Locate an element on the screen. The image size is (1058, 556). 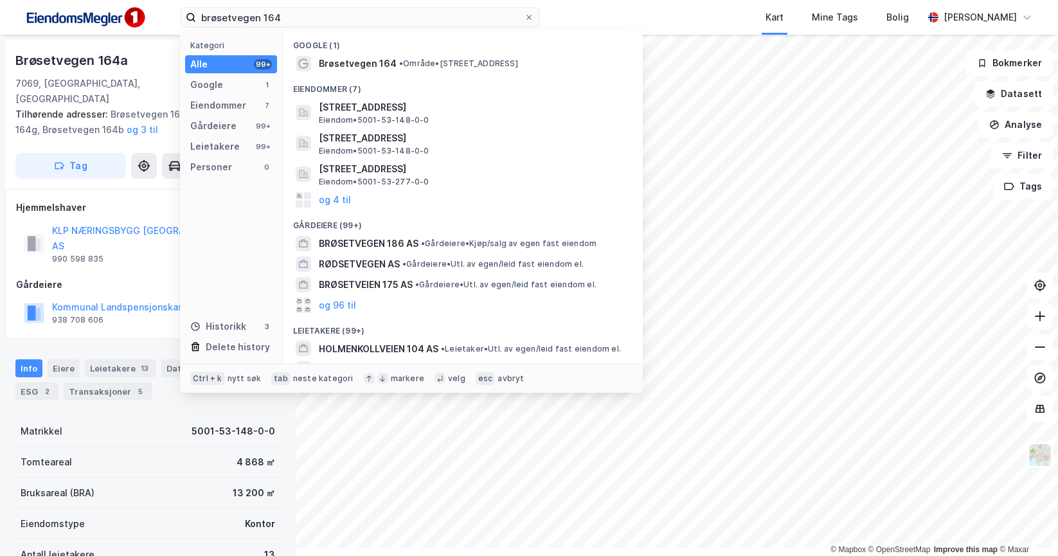
span: BRØSETVEIEN 175 AS is located at coordinates (366, 285).